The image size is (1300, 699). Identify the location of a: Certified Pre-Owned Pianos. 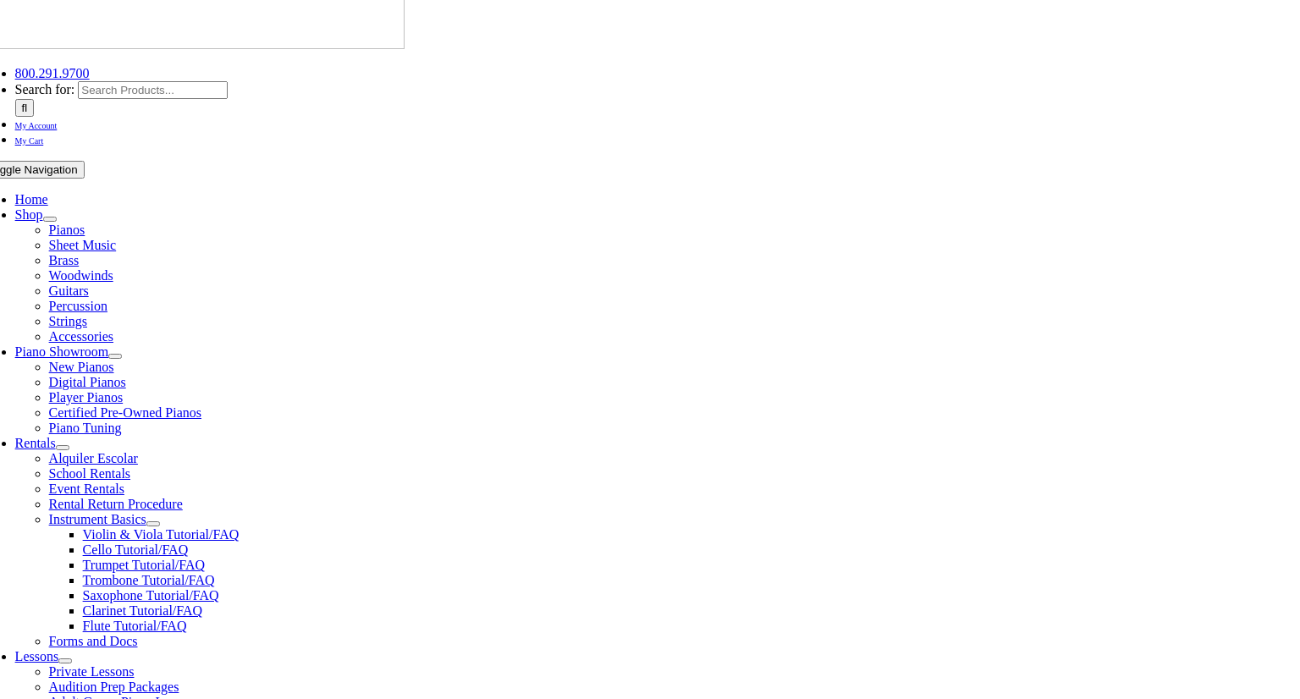
(125, 412).